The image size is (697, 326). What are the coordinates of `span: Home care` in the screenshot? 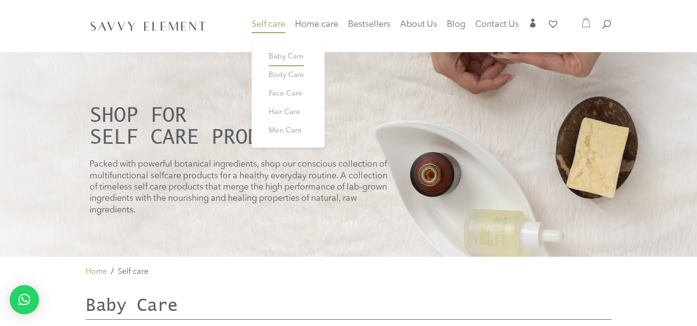 It's located at (317, 24).